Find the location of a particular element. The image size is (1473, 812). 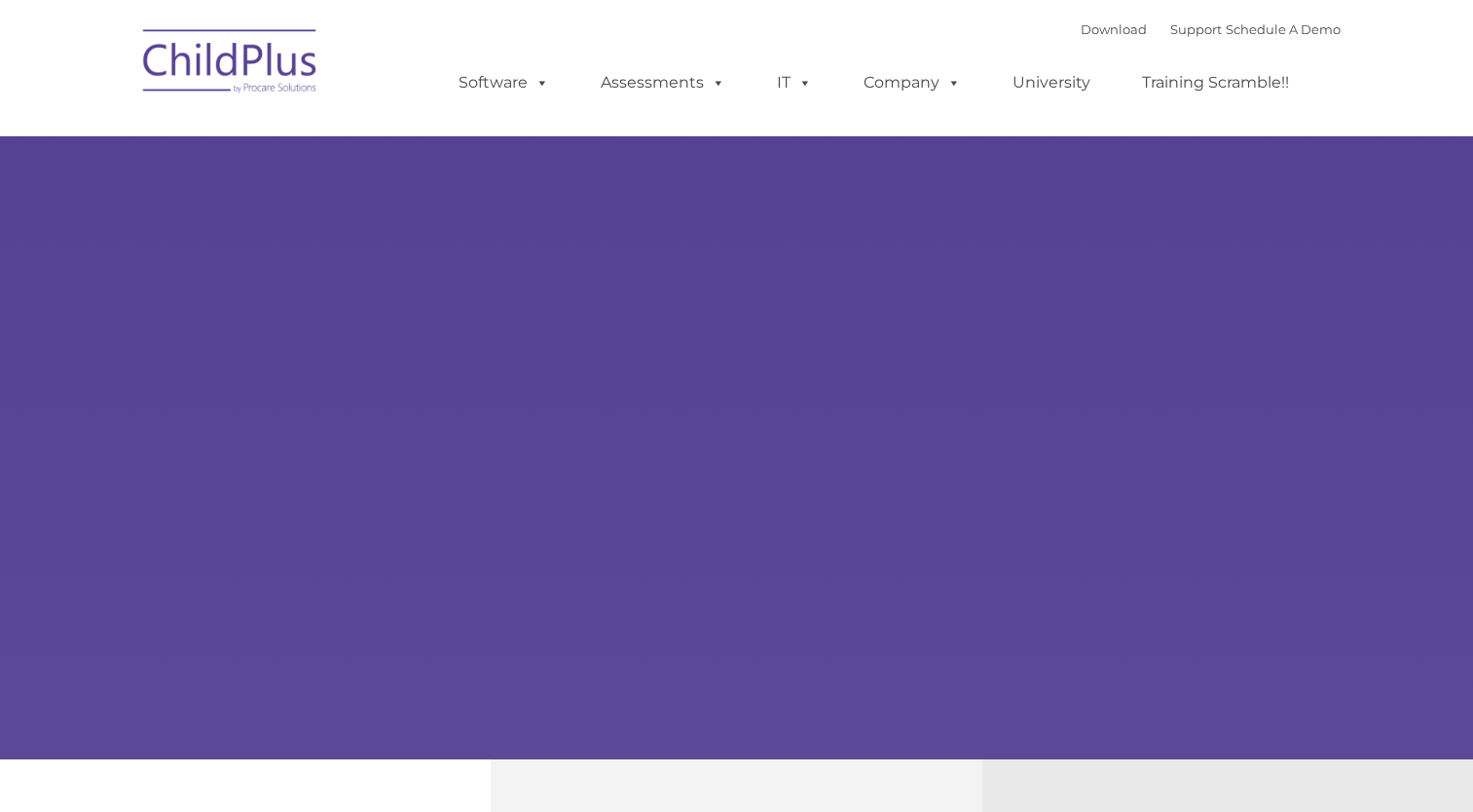

a: Assessments is located at coordinates (663, 83).